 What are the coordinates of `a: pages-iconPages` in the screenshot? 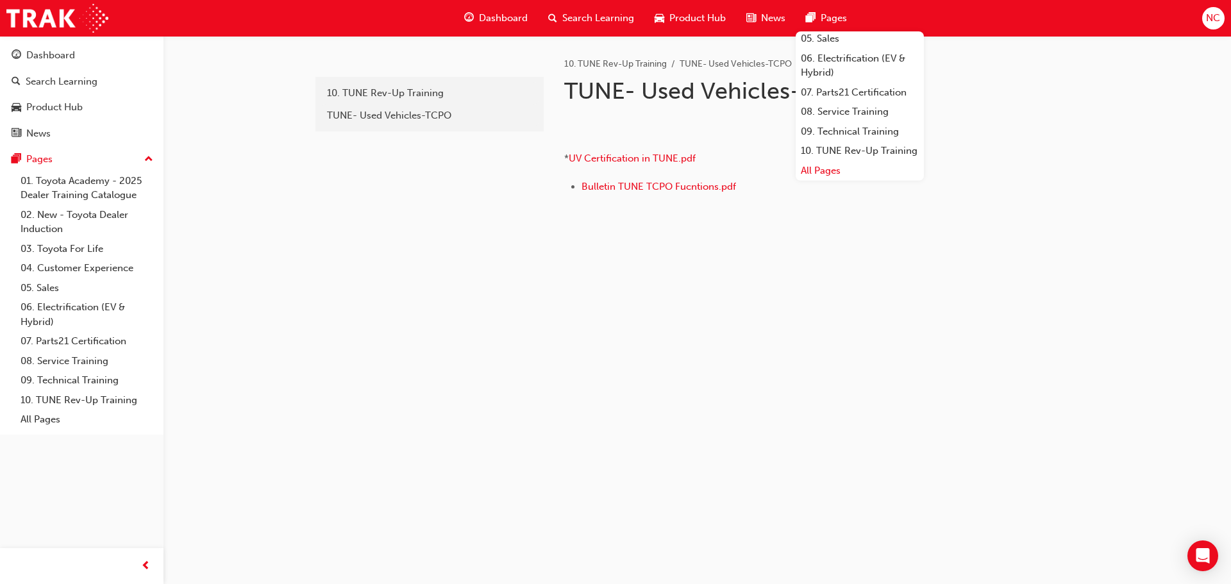 It's located at (827, 18).